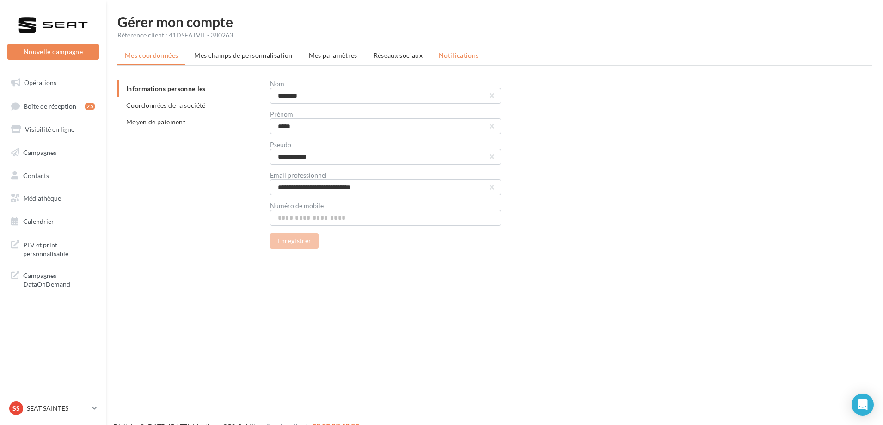 This screenshot has height=425, width=883. I want to click on span: Notifications, so click(458, 55).